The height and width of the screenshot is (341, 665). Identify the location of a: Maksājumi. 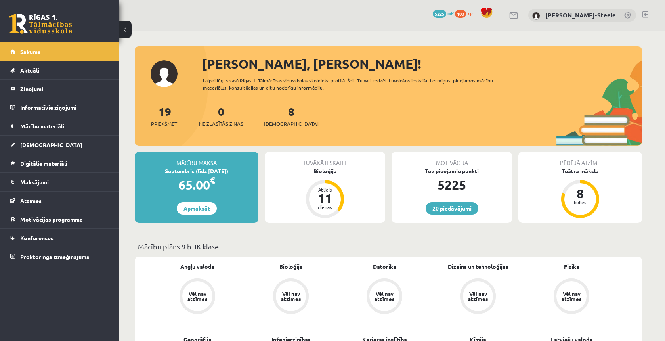
(59, 182).